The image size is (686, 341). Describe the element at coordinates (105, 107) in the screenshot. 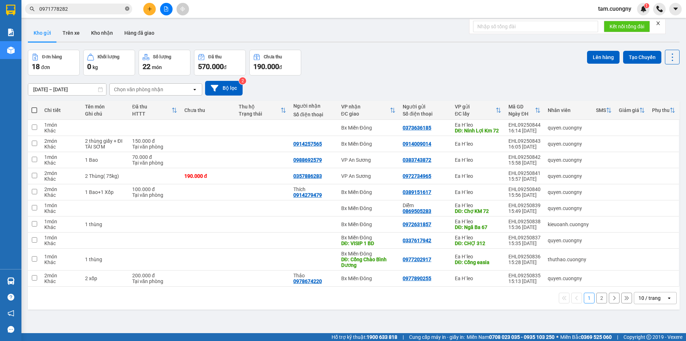

I see `div: Tên món` at that location.